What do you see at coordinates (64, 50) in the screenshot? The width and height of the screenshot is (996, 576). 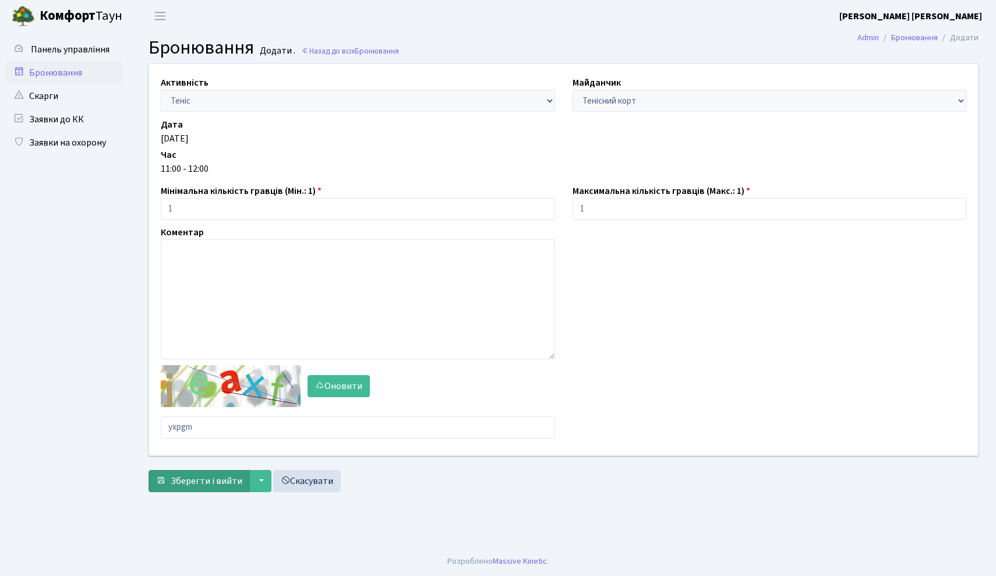 I see `a: Панель управління` at bounding box center [64, 50].